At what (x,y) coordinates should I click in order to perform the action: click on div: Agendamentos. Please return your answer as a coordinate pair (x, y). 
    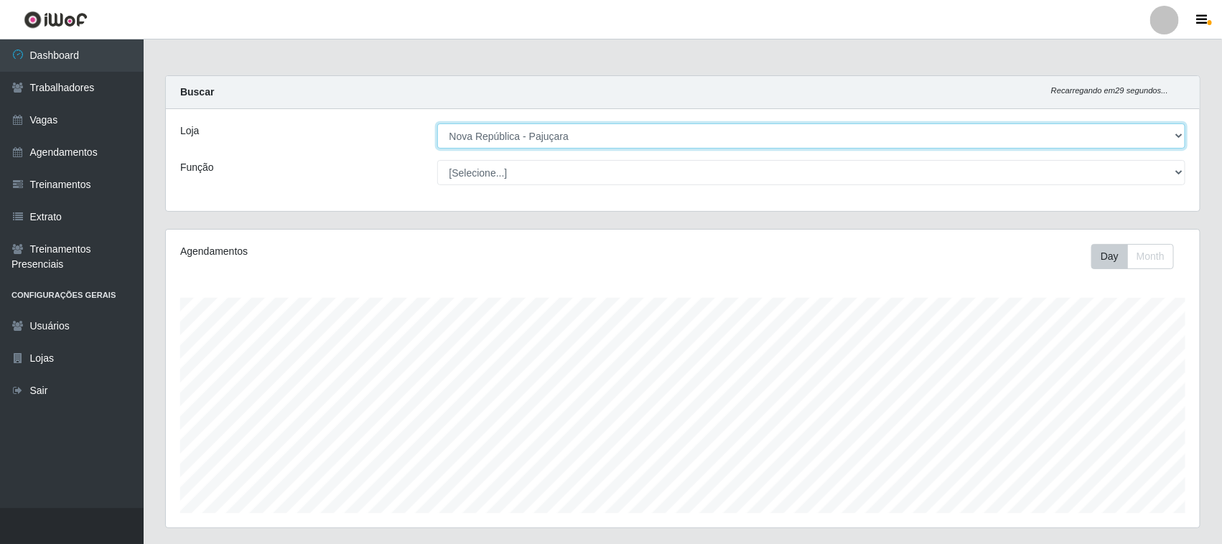
    Looking at the image, I should click on (384, 251).